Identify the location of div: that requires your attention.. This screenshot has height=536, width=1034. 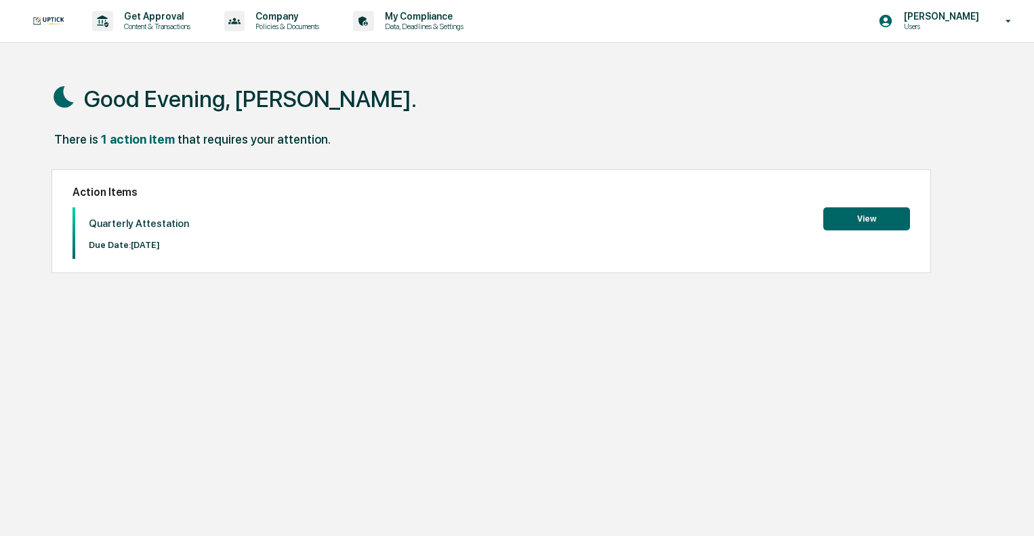
(254, 139).